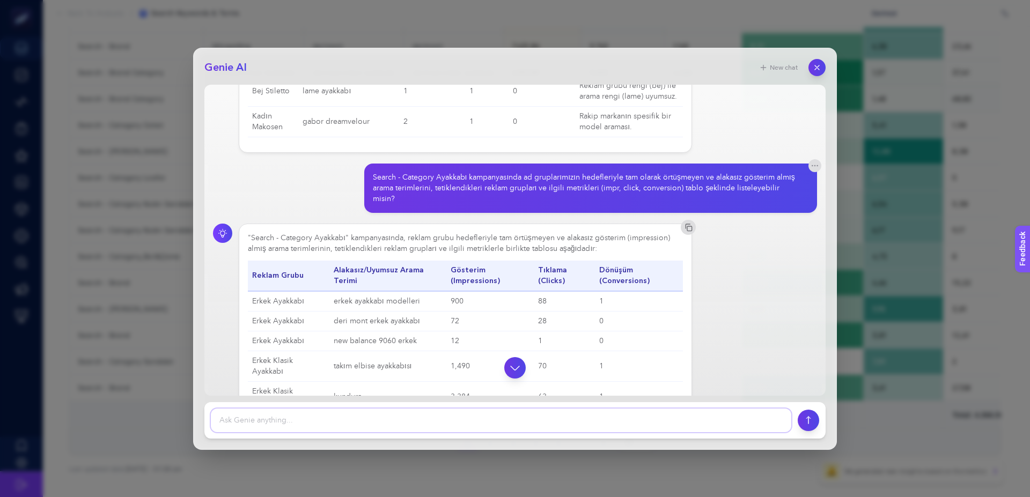 The height and width of the screenshot is (497, 1030). I want to click on td: Kadın Makosen, so click(273, 121).